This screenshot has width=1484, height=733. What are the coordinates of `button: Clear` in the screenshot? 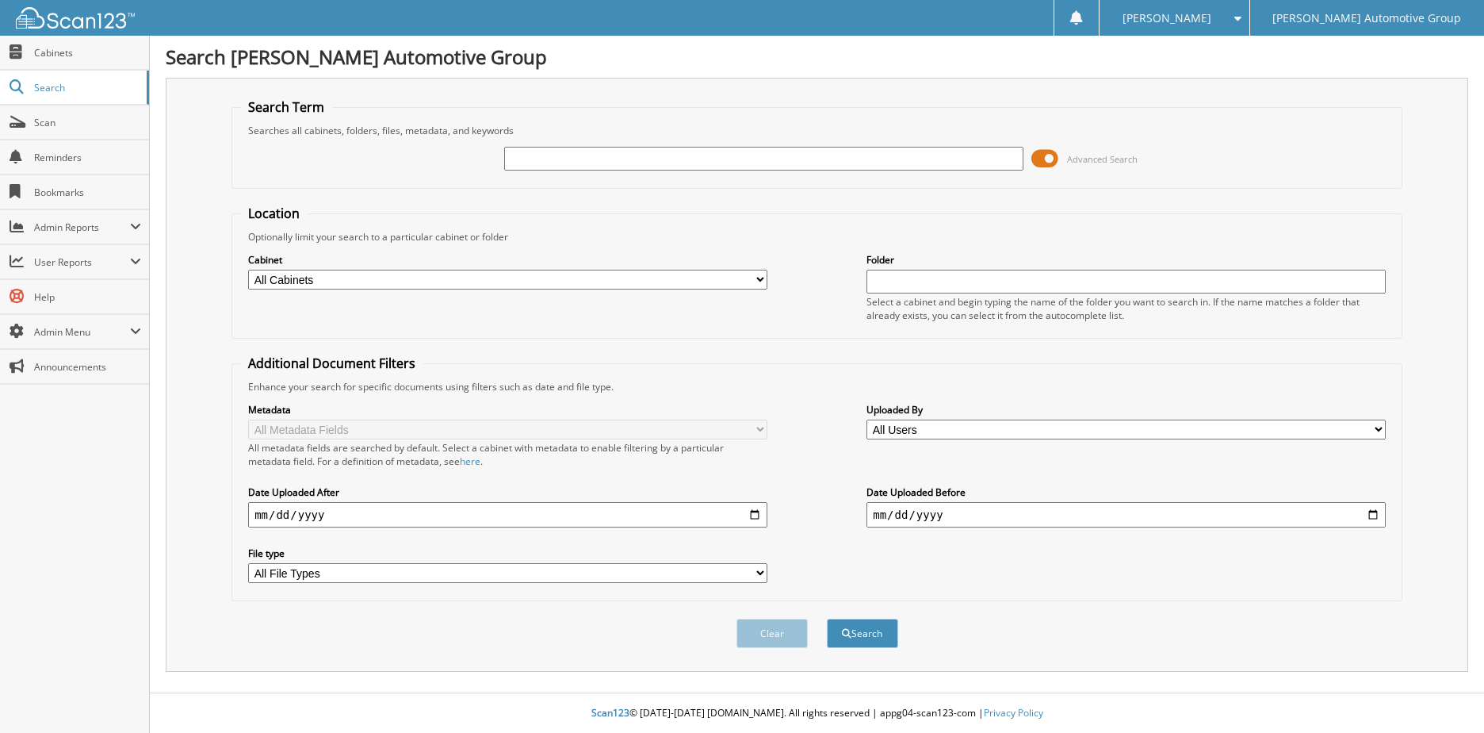 It's located at (772, 633).